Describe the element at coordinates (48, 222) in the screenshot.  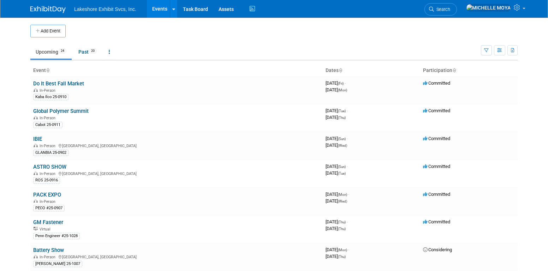
I see `a: GM Fastener` at that location.